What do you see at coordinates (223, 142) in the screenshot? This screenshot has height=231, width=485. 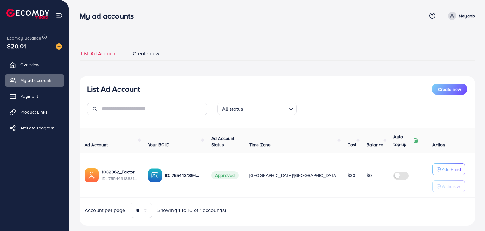 I see `span: Ad Account Status` at bounding box center [223, 142].